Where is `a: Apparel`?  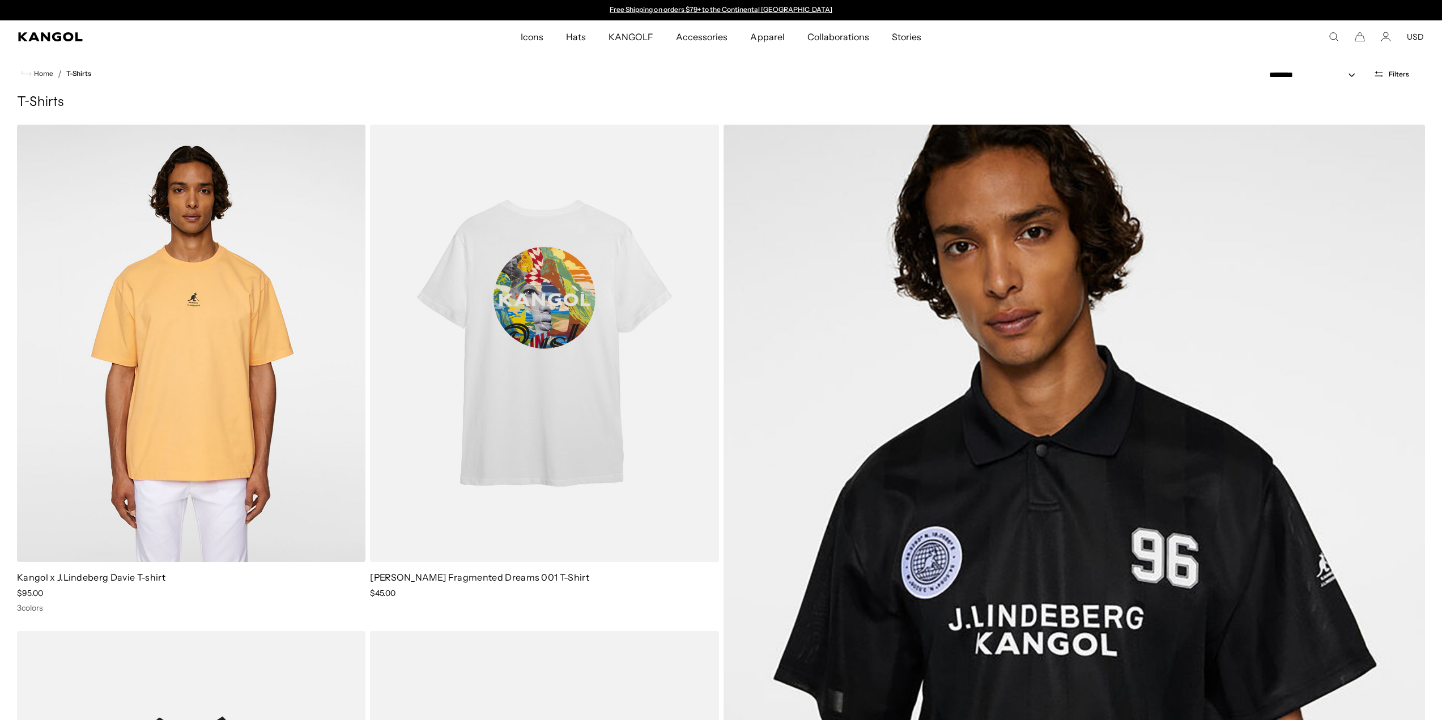
a: Apparel is located at coordinates (767, 37).